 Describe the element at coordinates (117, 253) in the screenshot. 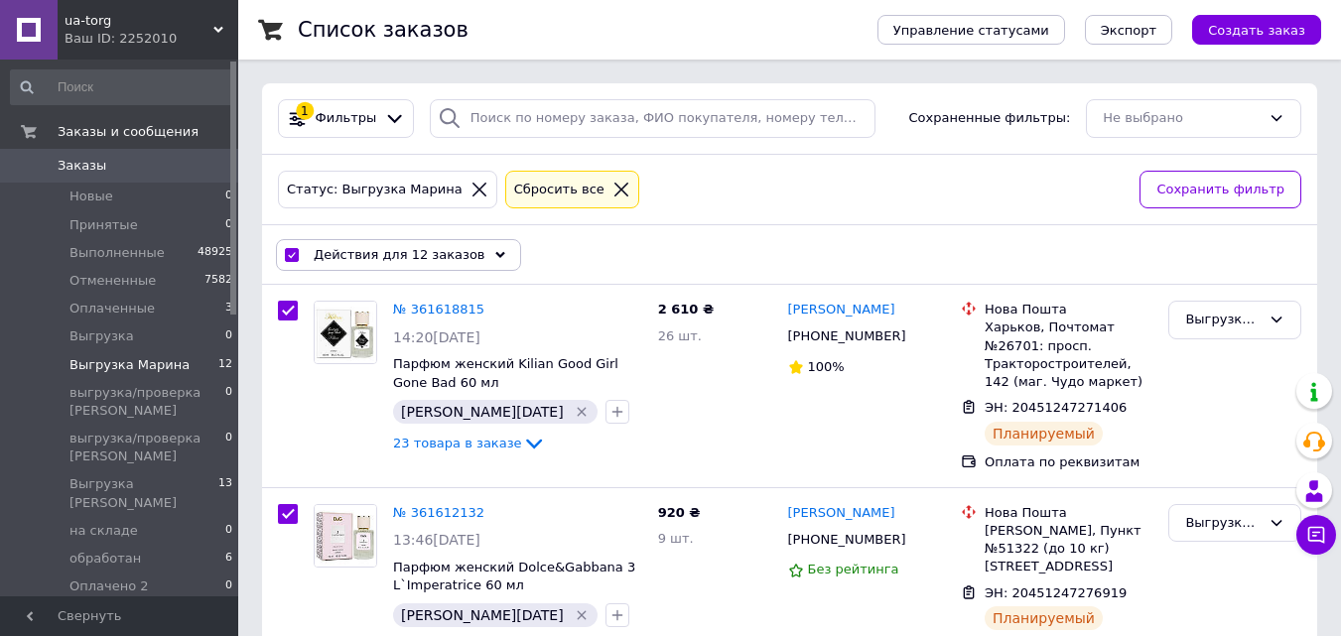

I see `span: Выполненные` at that location.